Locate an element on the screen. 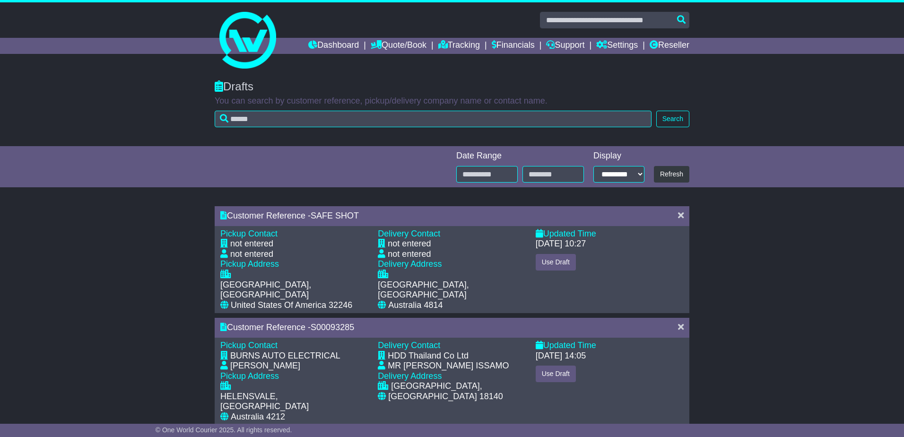  a: Settings is located at coordinates (617, 46).